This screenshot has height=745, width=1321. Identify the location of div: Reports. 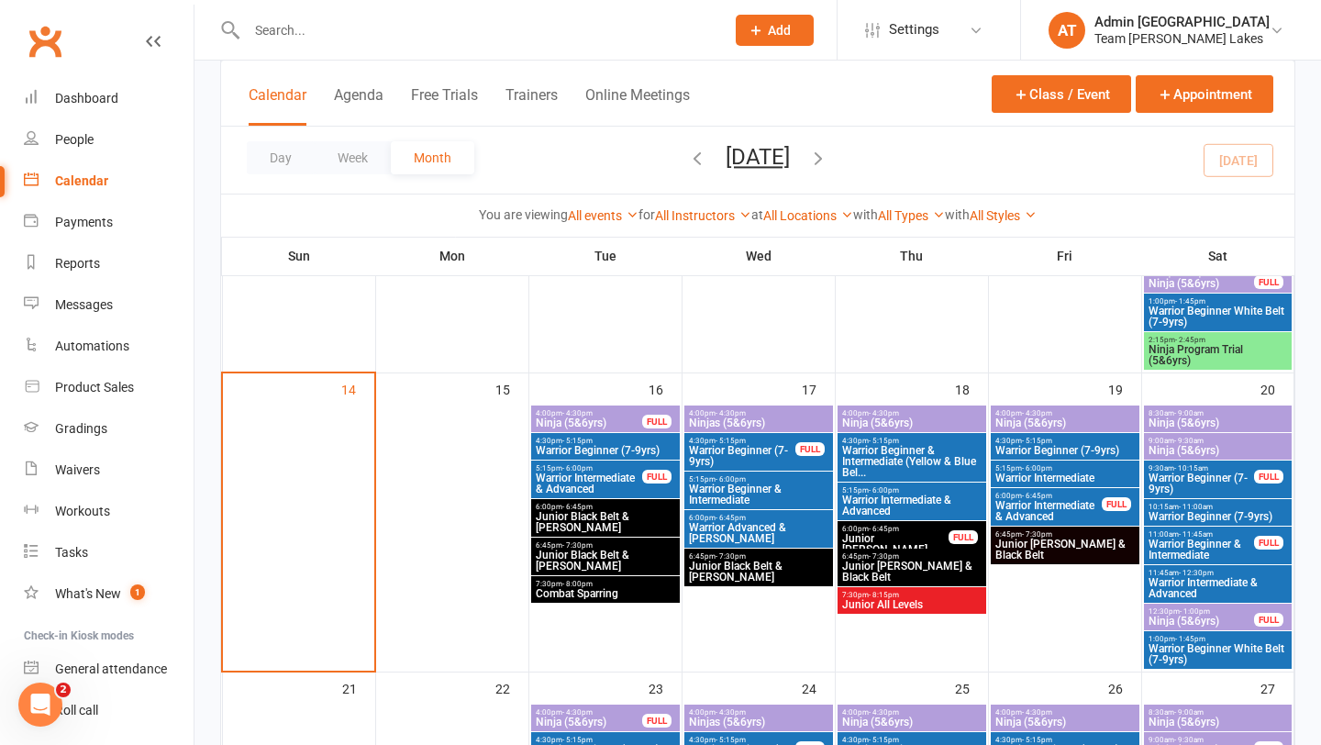
(77, 263).